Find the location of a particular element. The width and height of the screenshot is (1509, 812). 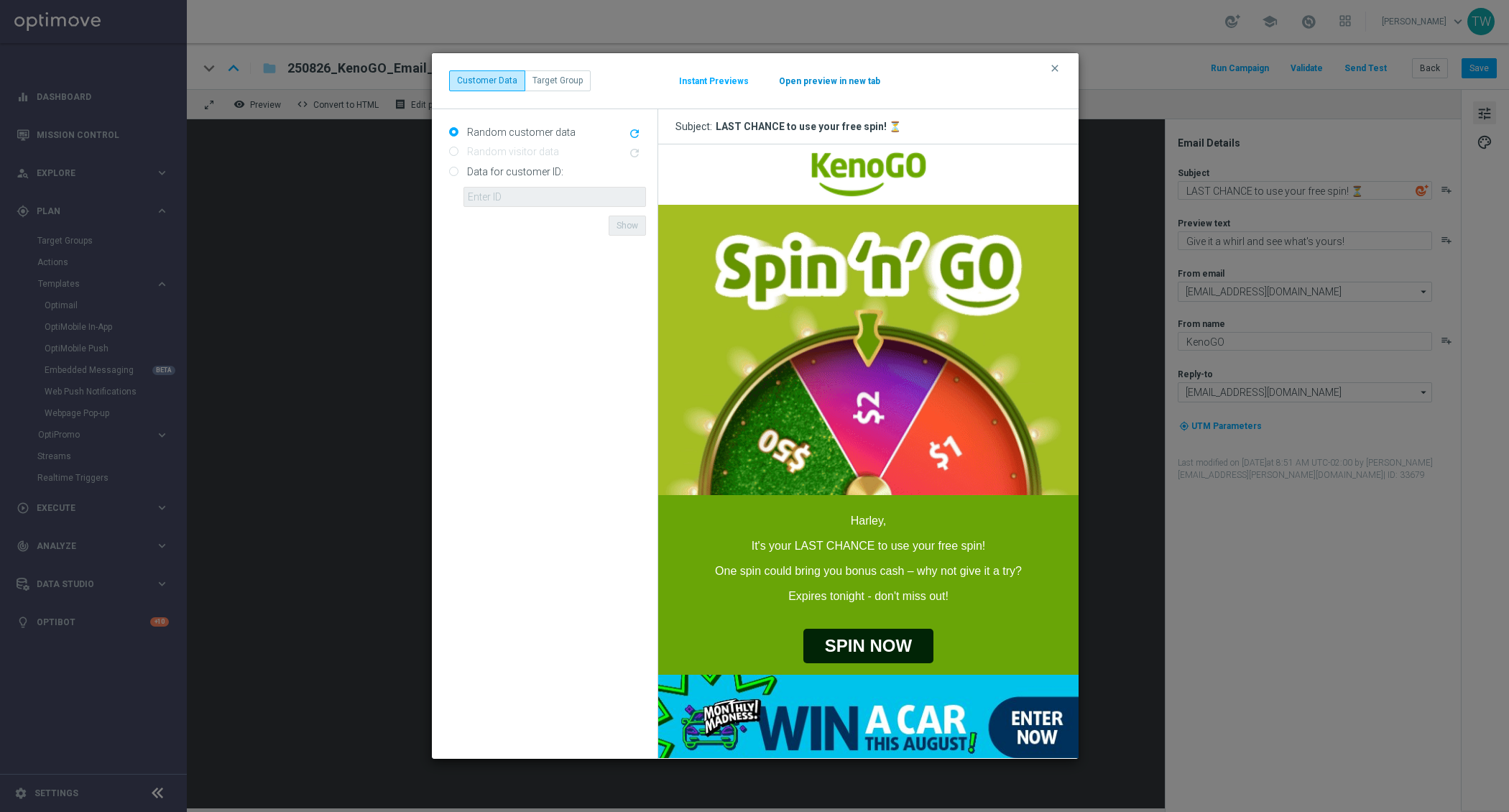

span: Subject: is located at coordinates (696, 127).